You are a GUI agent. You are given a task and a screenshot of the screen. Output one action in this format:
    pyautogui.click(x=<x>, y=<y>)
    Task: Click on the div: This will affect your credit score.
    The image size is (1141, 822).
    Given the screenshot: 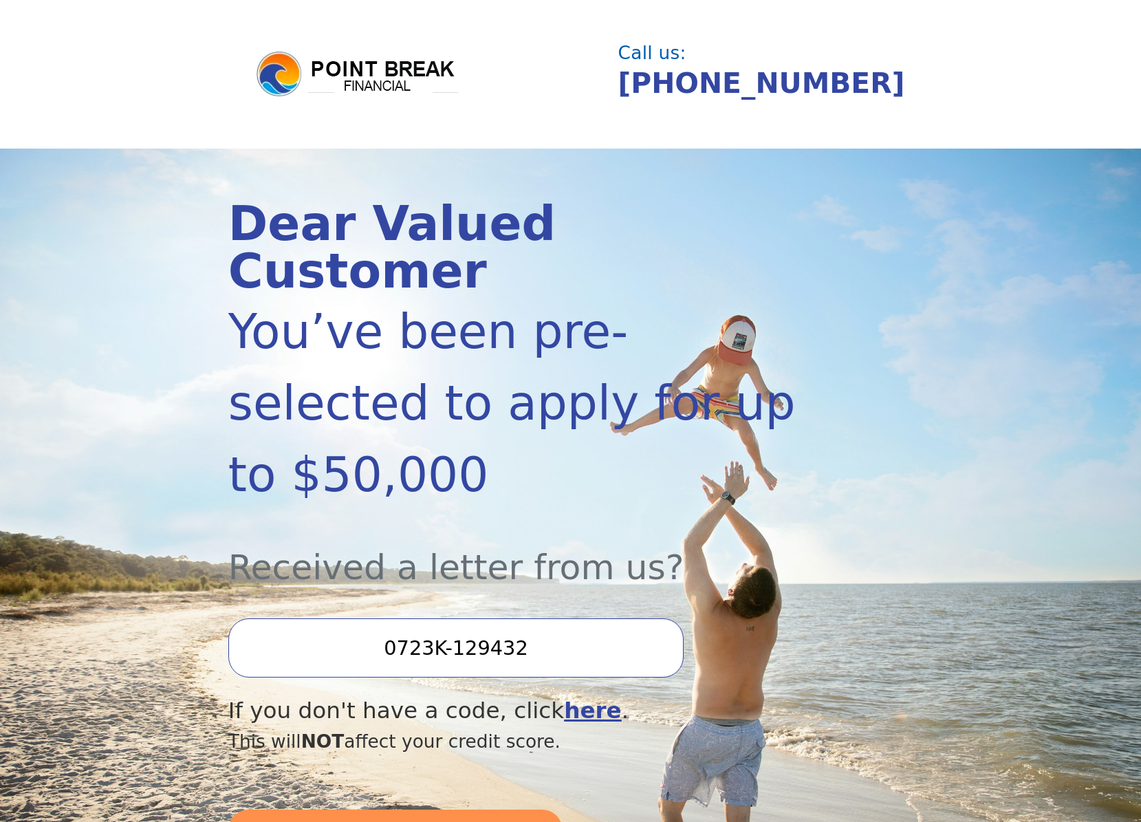 What is the action you would take?
    pyautogui.click(x=519, y=741)
    